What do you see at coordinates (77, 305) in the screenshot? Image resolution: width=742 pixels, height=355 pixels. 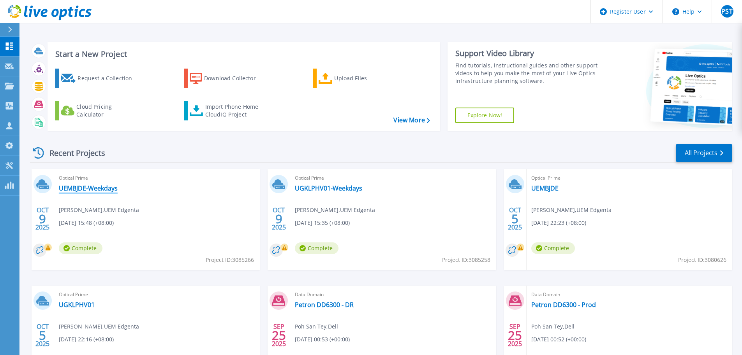 I see `a: UGKLPHV01` at bounding box center [77, 305].